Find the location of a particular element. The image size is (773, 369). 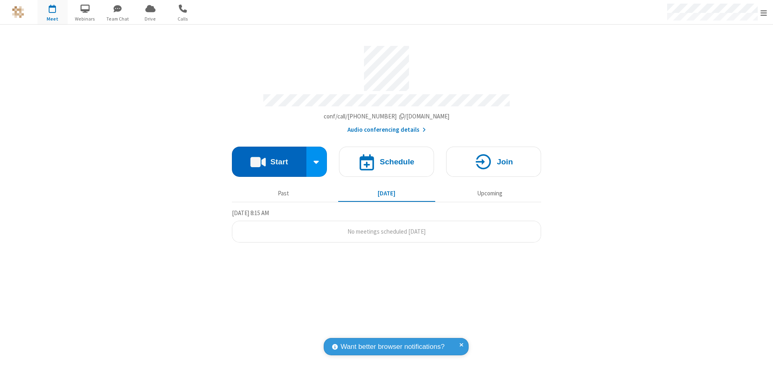

button: Schedule is located at coordinates (387, 162).